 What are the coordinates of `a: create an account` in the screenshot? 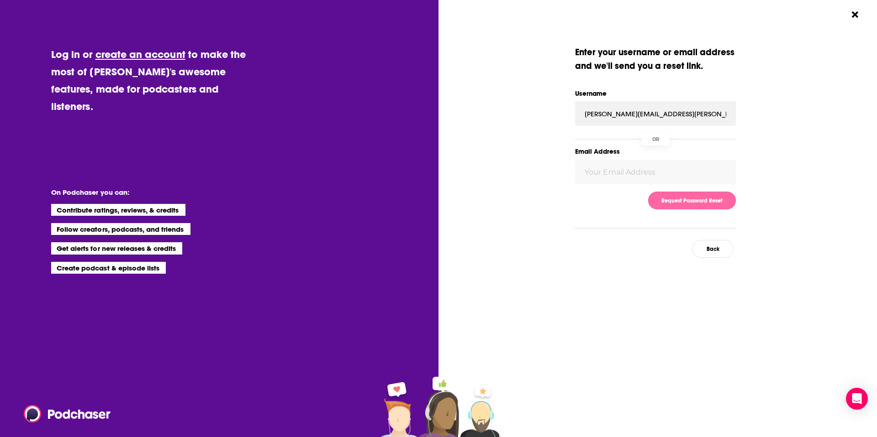 It's located at (140, 54).